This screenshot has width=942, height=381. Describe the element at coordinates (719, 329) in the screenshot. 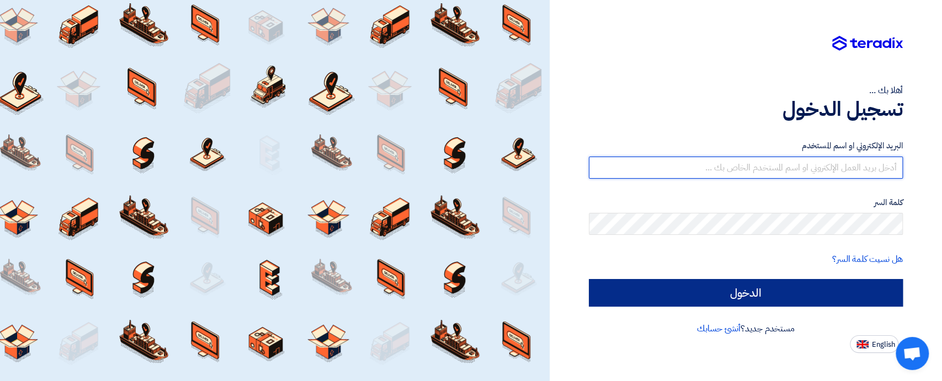

I see `a: أنشئ حسابك` at that location.